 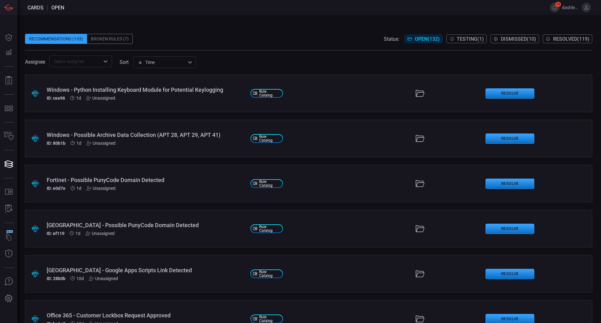 What do you see at coordinates (9, 192) in the screenshot?
I see `button: Rule Catalog` at bounding box center [9, 192].